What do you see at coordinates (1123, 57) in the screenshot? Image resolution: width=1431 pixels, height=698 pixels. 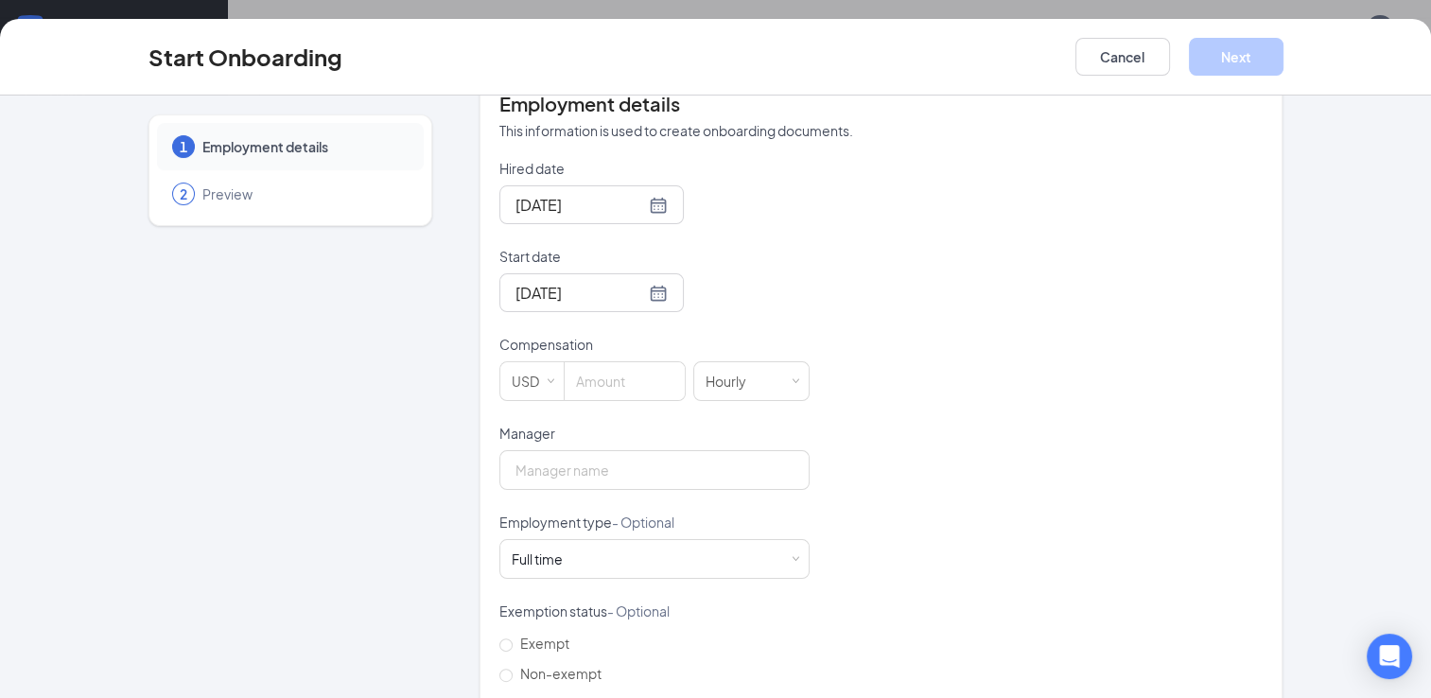 I see `button: Cancel` at bounding box center [1123, 57].